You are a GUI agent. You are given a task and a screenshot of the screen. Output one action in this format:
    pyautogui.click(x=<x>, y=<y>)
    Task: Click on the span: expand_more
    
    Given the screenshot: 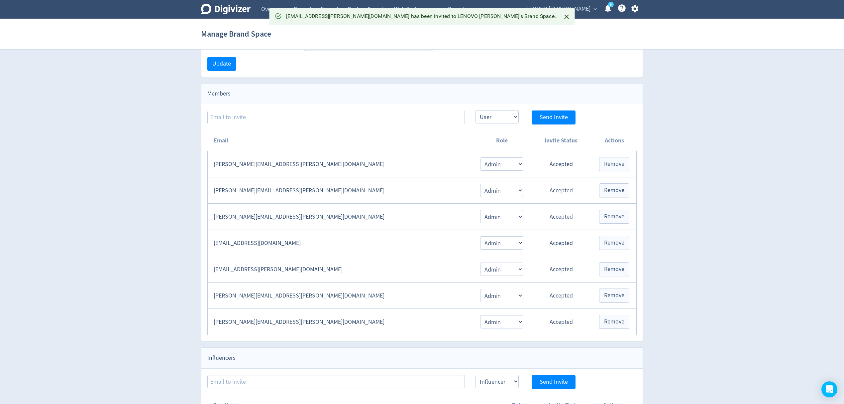 What is the action you would take?
    pyautogui.click(x=595, y=9)
    